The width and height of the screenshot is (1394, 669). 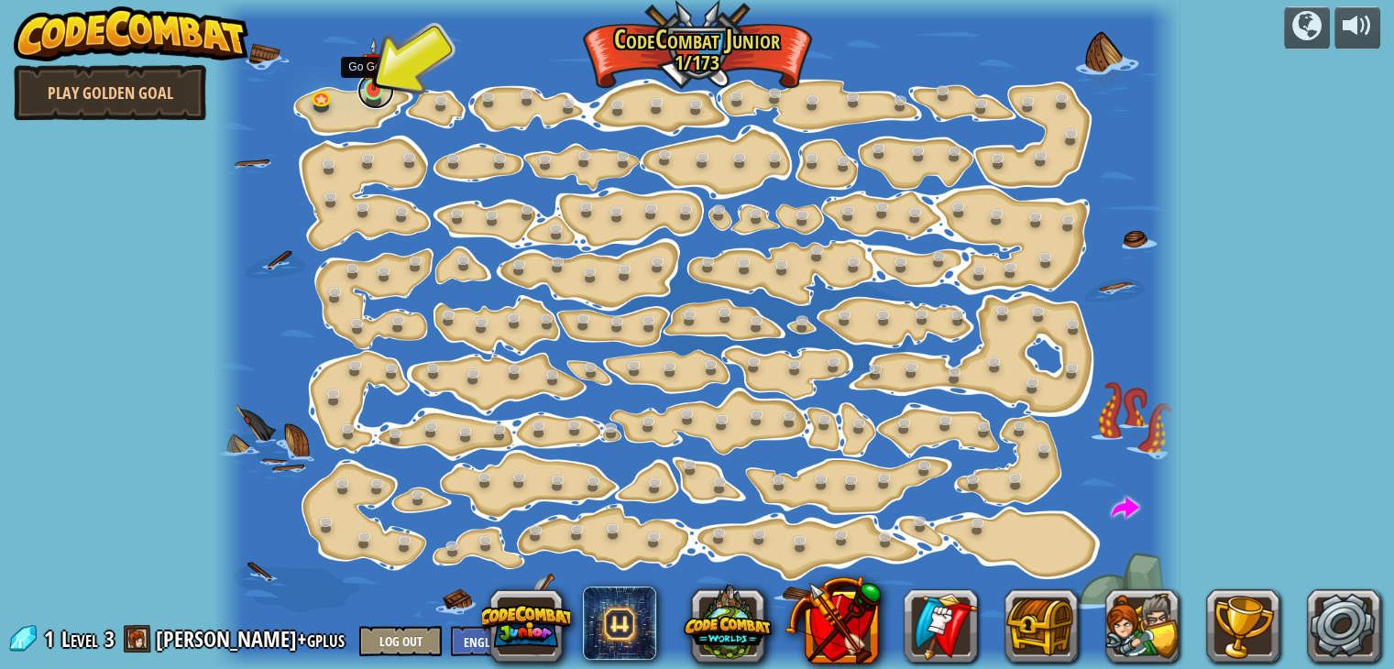 I want to click on span: Level, so click(x=80, y=639).